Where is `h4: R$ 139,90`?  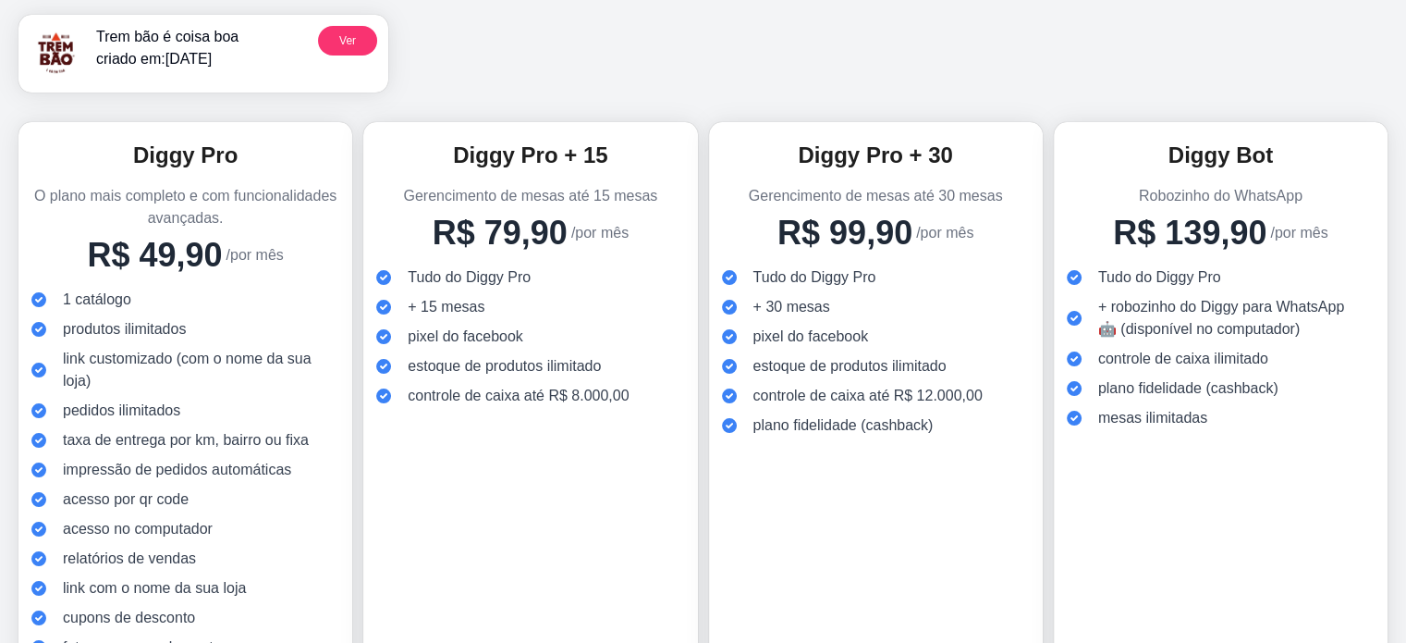
h4: R$ 139,90 is located at coordinates (1190, 233).